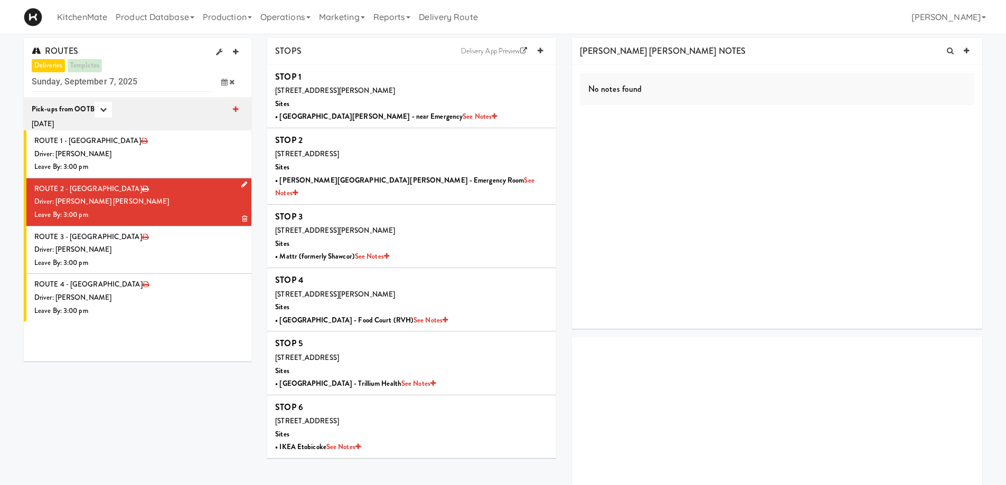 Image resolution: width=1006 pixels, height=485 pixels. I want to click on b: STOP 5, so click(289, 343).